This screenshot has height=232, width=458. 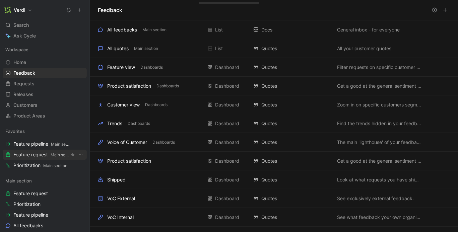 What do you see at coordinates (115, 124) in the screenshot?
I see `div: Trends` at bounding box center [115, 124].